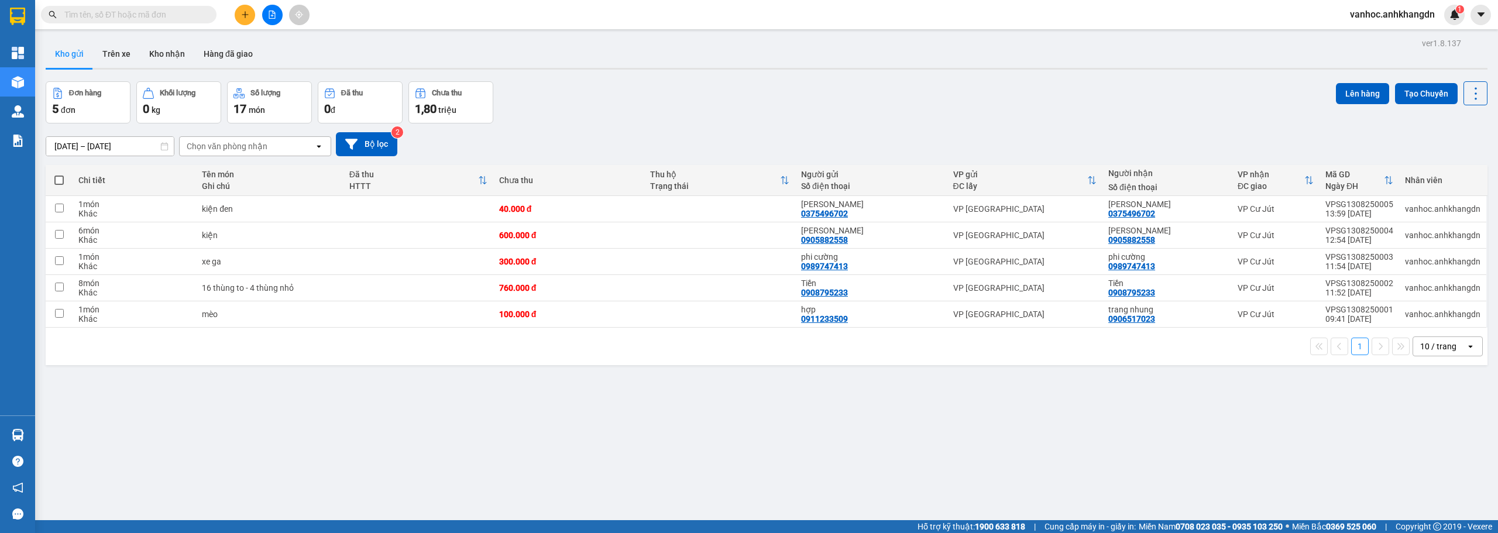  What do you see at coordinates (69, 54) in the screenshot?
I see `button: Kho gửi` at bounding box center [69, 54].